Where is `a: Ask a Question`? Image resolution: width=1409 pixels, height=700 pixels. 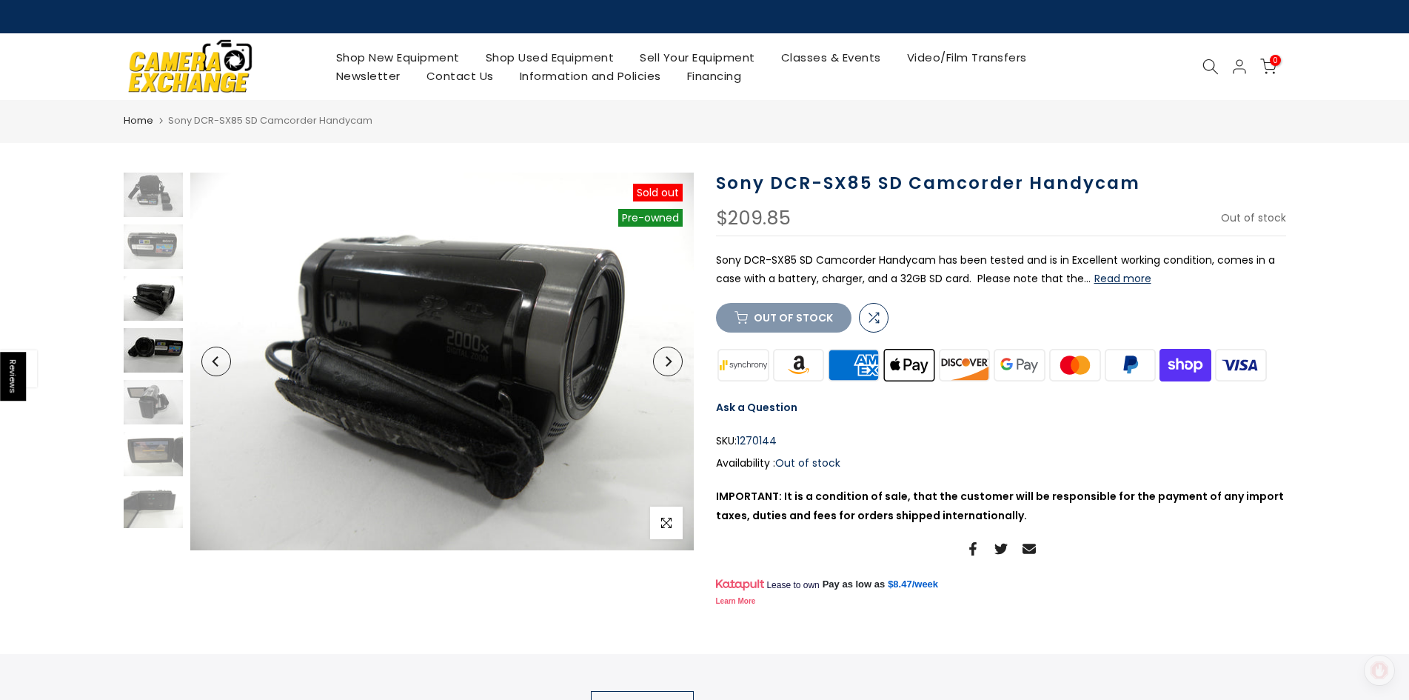
a: Ask a Question is located at coordinates (757, 407).